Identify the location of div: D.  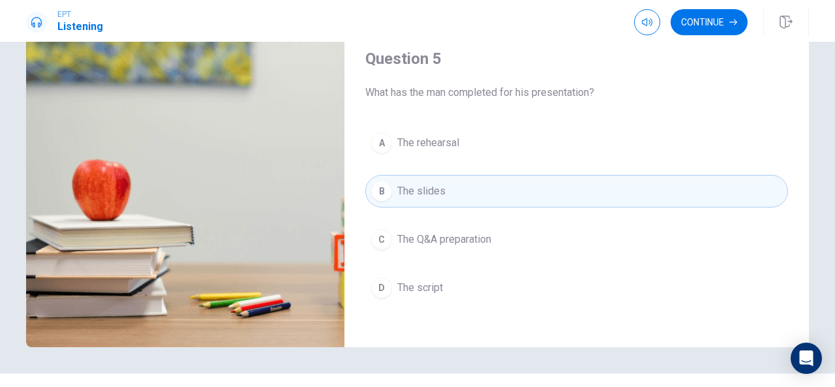
(381, 288).